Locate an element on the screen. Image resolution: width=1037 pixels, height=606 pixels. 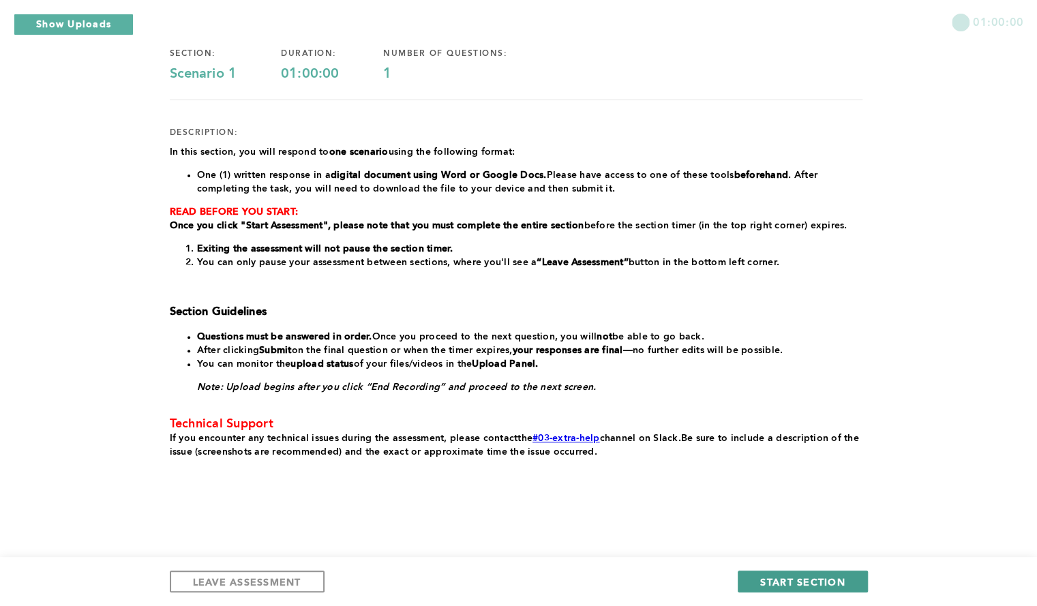
em: Note: Upload begins after you click “End Recording” and proceed to the next screen. is located at coordinates (397, 387).